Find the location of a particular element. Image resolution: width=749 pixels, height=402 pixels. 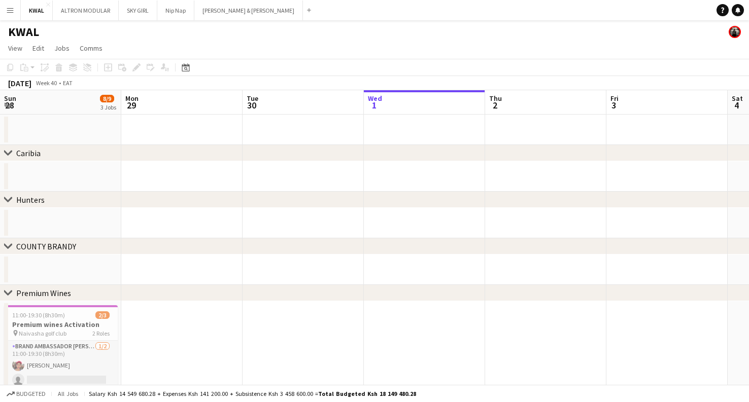

span: All jobs is located at coordinates (68, 394).